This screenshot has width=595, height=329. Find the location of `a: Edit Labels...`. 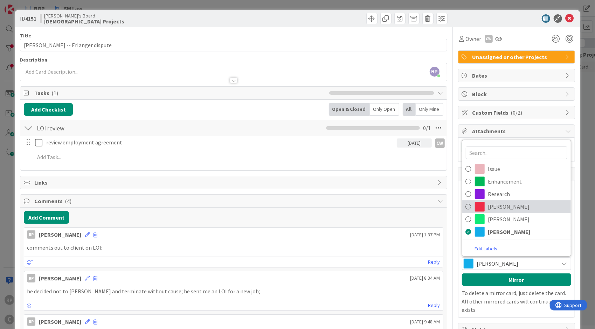

a: Edit Labels... is located at coordinates (488, 249).